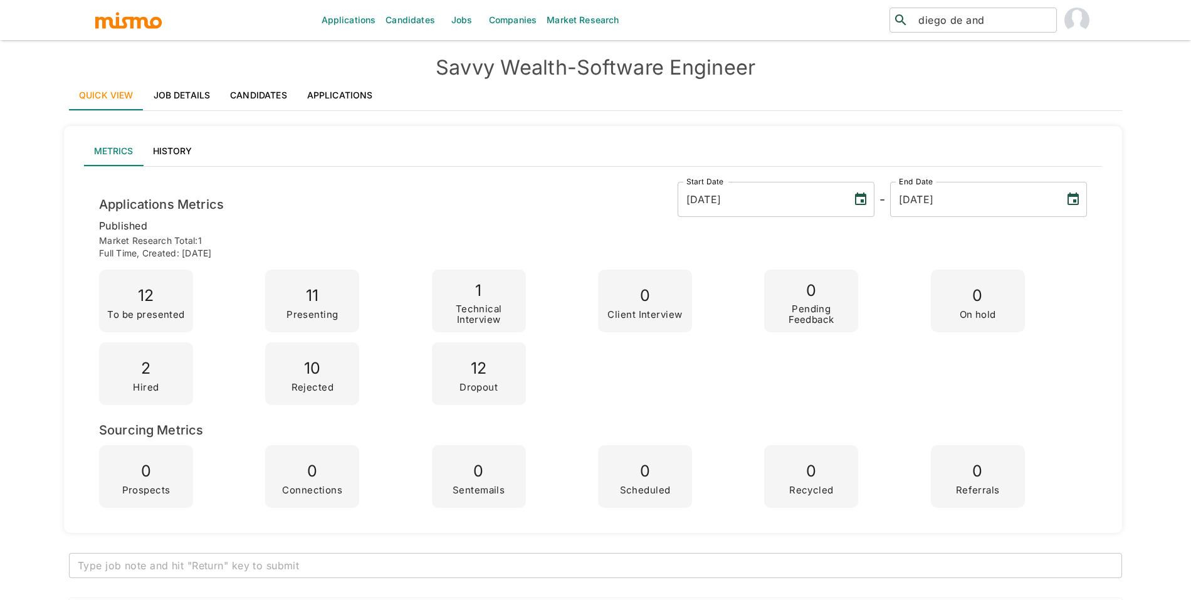 This screenshot has height=600, width=1191. What do you see at coordinates (595, 68) in the screenshot?
I see `h4: Savvy Wealth - Software Engineer` at bounding box center [595, 68].